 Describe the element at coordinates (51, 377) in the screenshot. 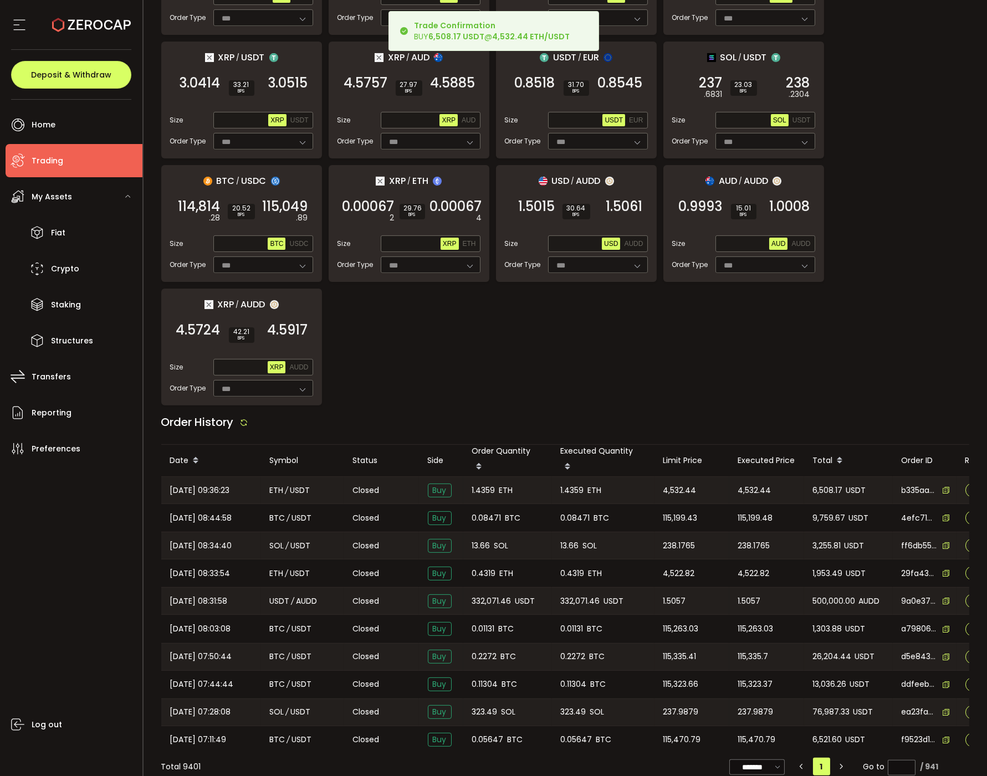

I see `span: Transfers` at that location.